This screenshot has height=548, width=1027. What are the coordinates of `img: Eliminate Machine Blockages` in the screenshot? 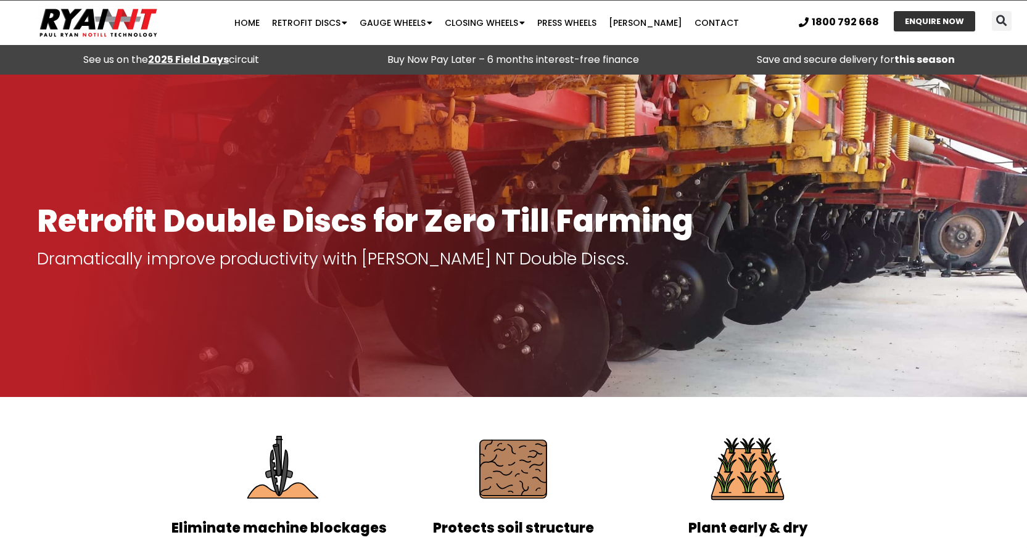 It's located at (279, 469).